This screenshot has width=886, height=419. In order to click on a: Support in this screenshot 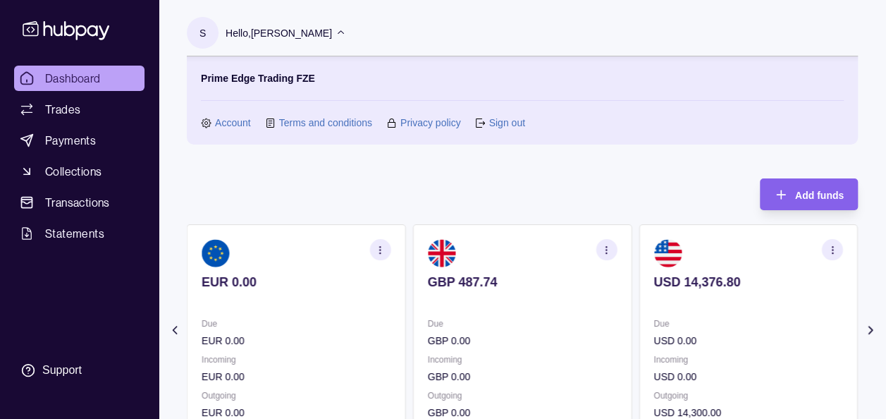, I will do `click(79, 370)`.